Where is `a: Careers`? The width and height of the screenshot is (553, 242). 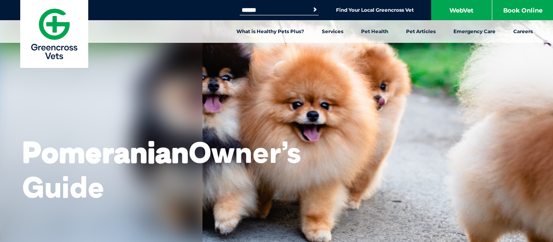 a: Careers is located at coordinates (523, 32).